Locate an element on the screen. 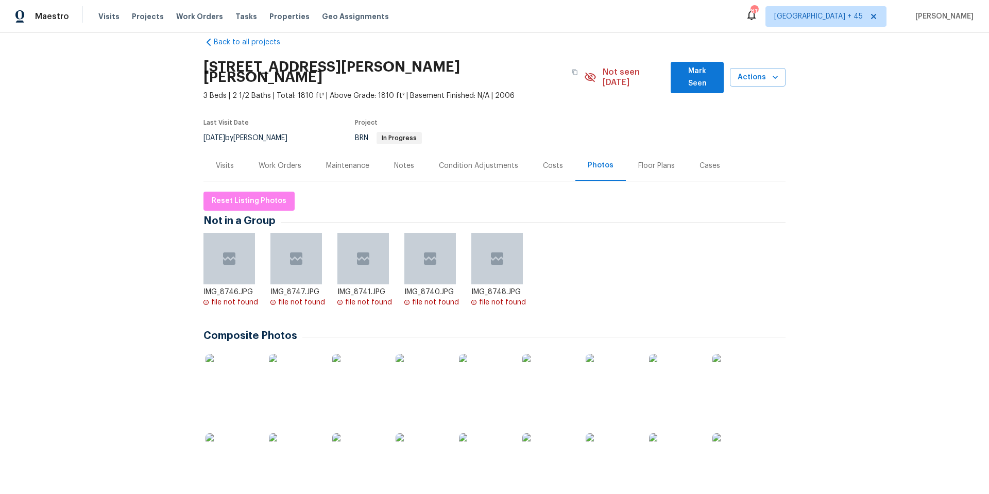 The height and width of the screenshot is (494, 989). div: IMG_8748.JPG is located at coordinates (501, 292).